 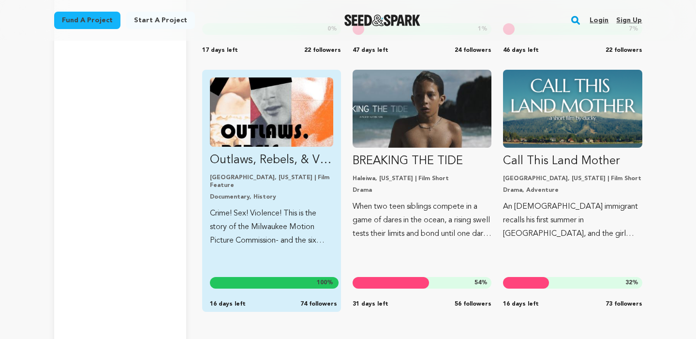 What do you see at coordinates (521, 50) in the screenshot?
I see `span: 46 days left` at bounding box center [521, 50].